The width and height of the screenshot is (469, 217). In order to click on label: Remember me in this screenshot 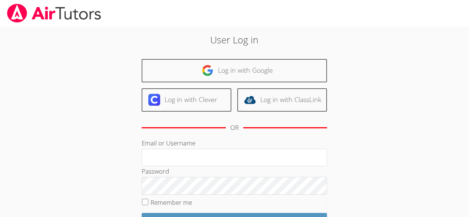, I will do `click(171, 202)`.